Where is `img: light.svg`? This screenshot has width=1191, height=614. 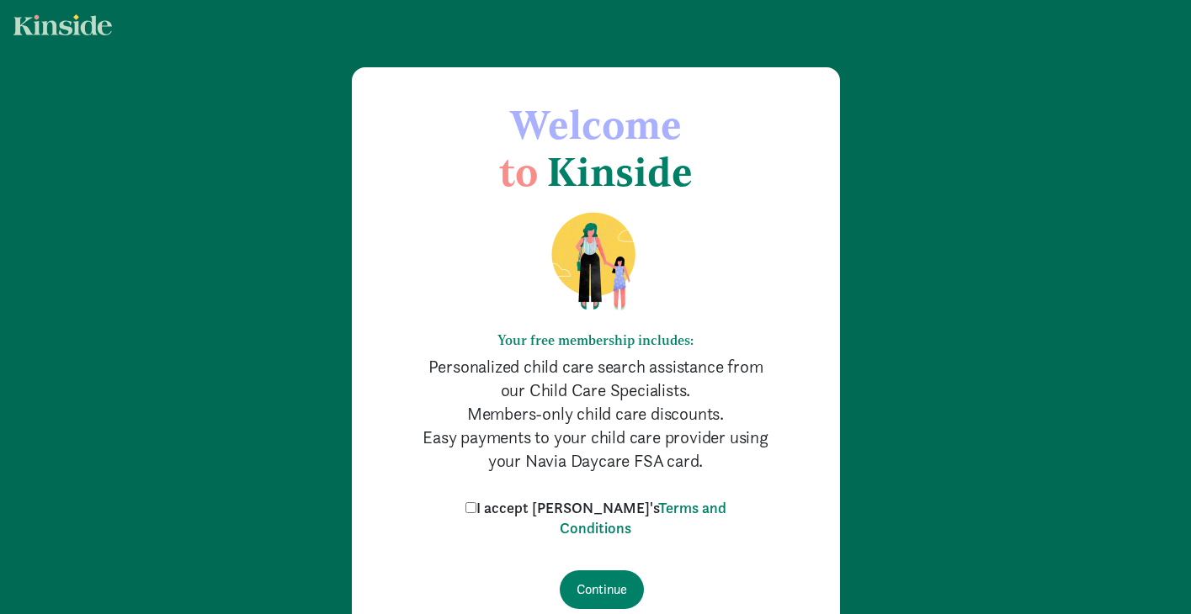 img: light.svg is located at coordinates (62, 24).